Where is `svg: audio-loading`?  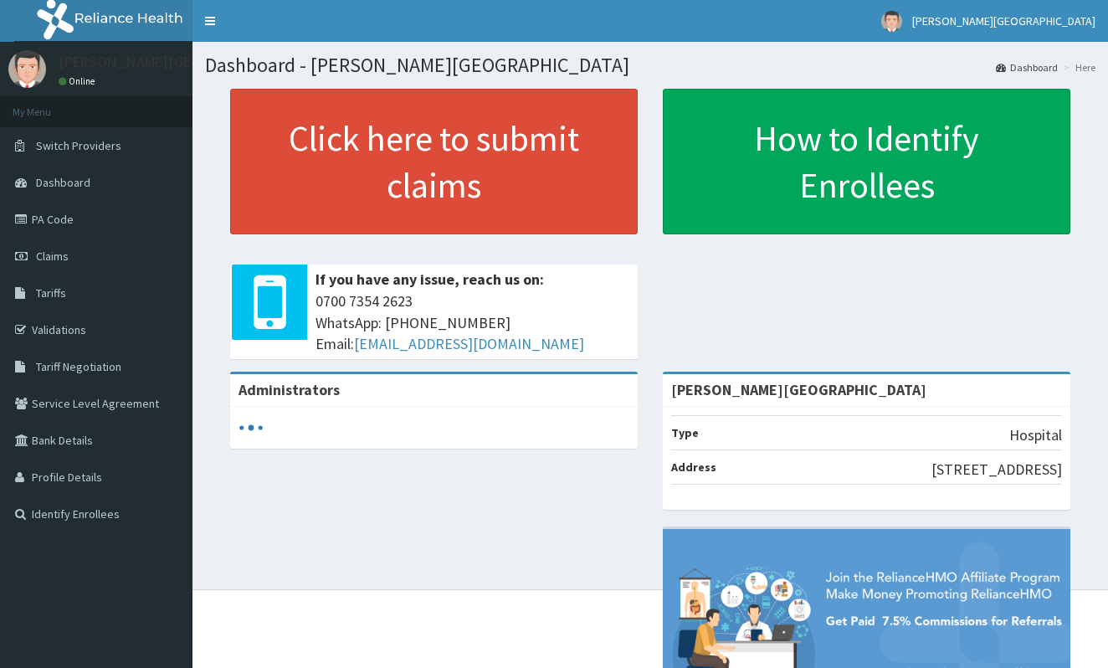 svg: audio-loading is located at coordinates (251, 428).